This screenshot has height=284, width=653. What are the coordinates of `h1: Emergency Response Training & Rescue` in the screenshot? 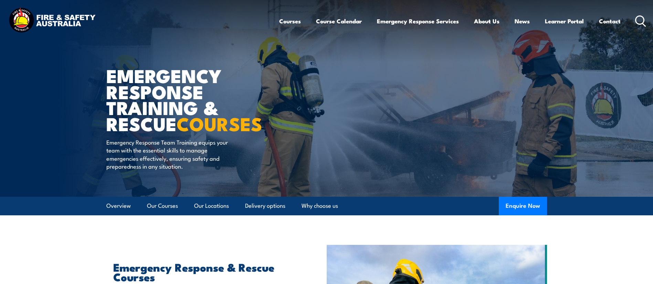 It's located at (191, 99).